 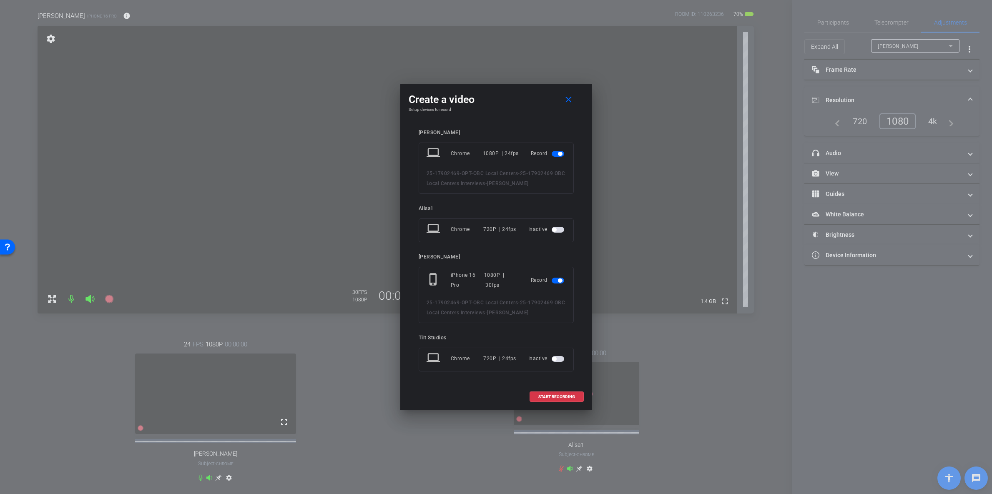 What do you see at coordinates (496, 100) in the screenshot?
I see `div: Create a video` at bounding box center [496, 100].